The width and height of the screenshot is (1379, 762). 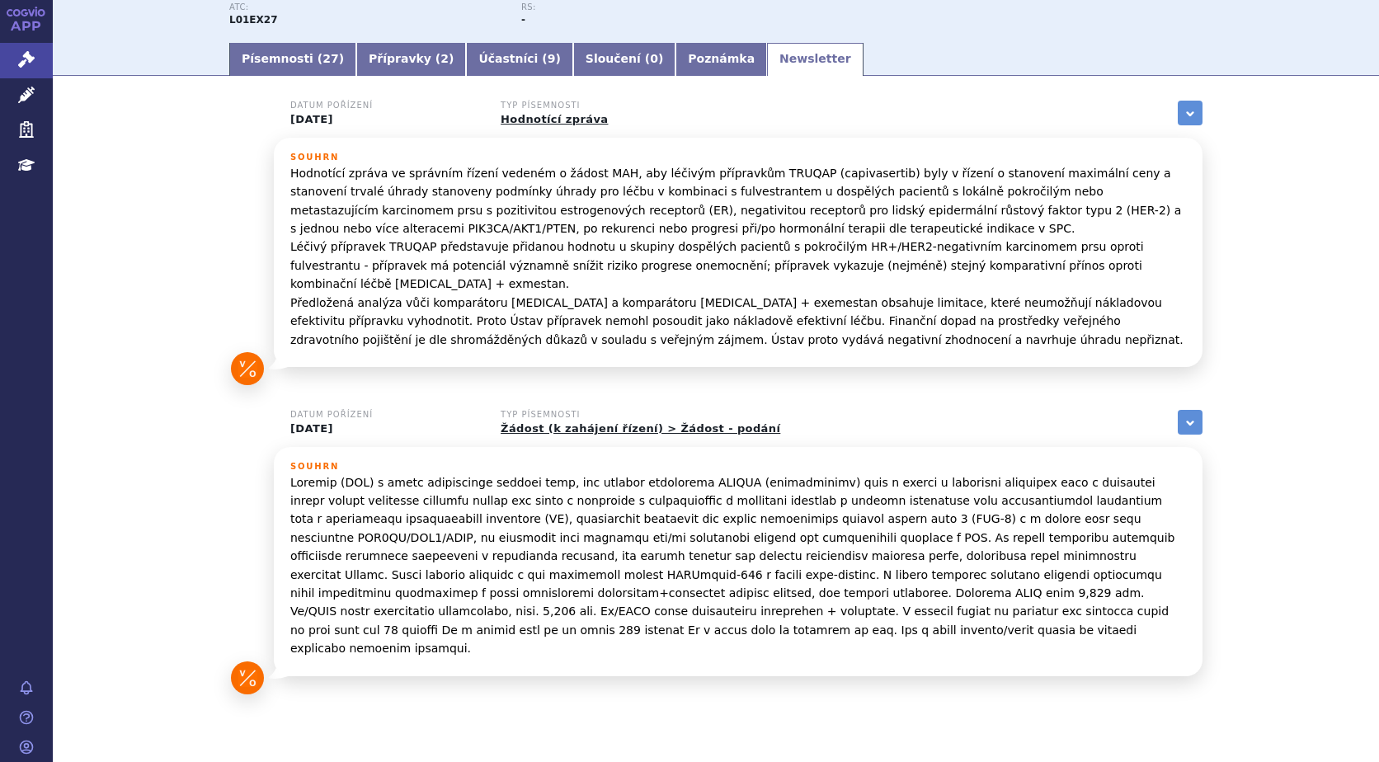 I want to click on p: RS:, so click(x=659, y=7).